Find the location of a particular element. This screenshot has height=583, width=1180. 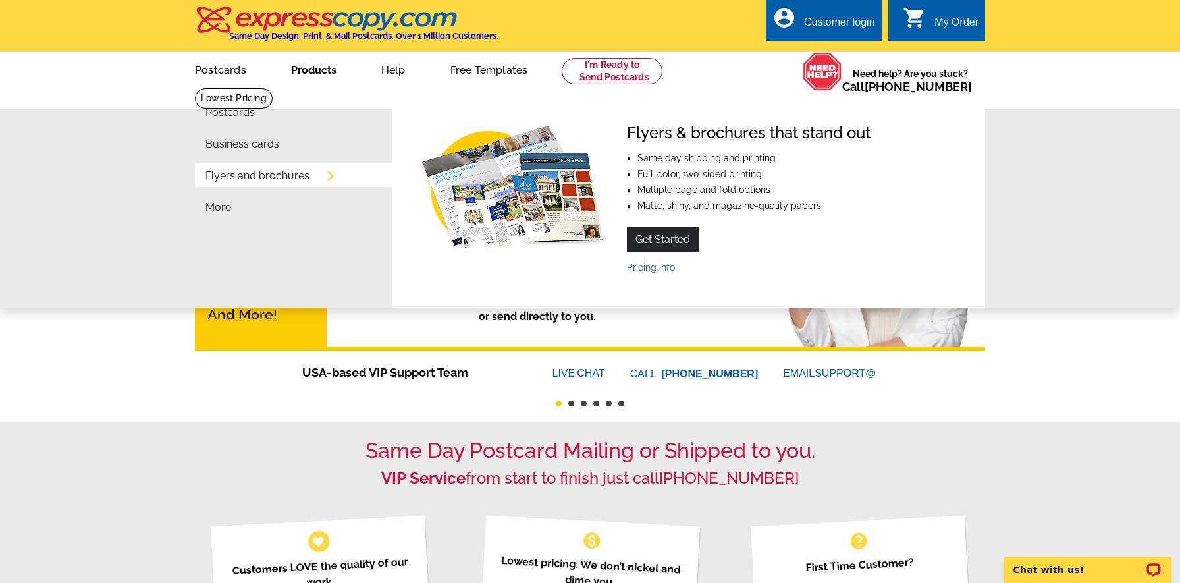

img: Flyers & brochures that stand out is located at coordinates (511, 190).